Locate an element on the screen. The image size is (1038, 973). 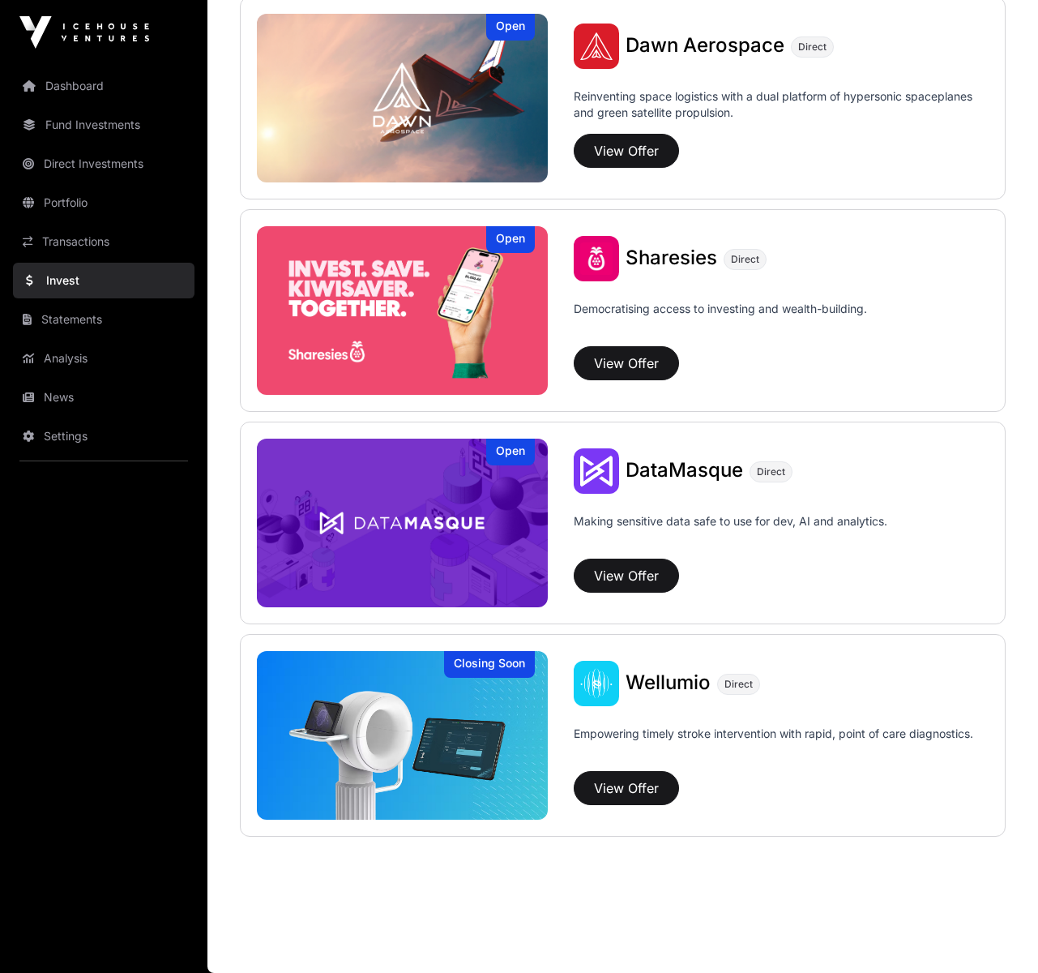
a: News is located at coordinates (104, 397).